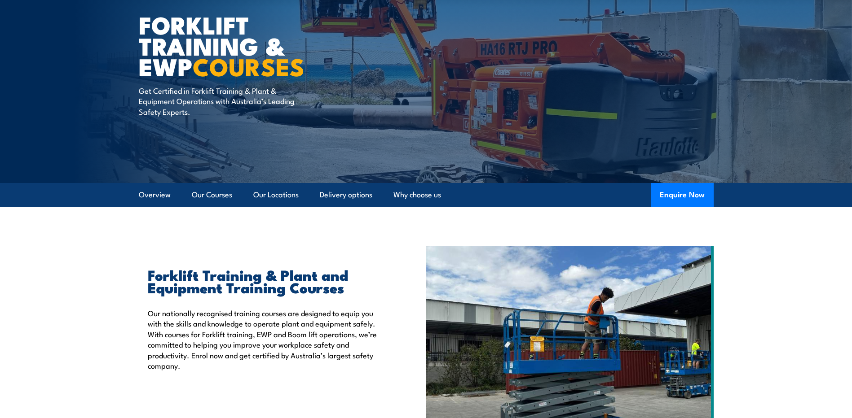 This screenshot has width=852, height=418. What do you see at coordinates (266, 281) in the screenshot?
I see `h2: Forklift Training & Plant and Equipment Training Courses` at bounding box center [266, 281].